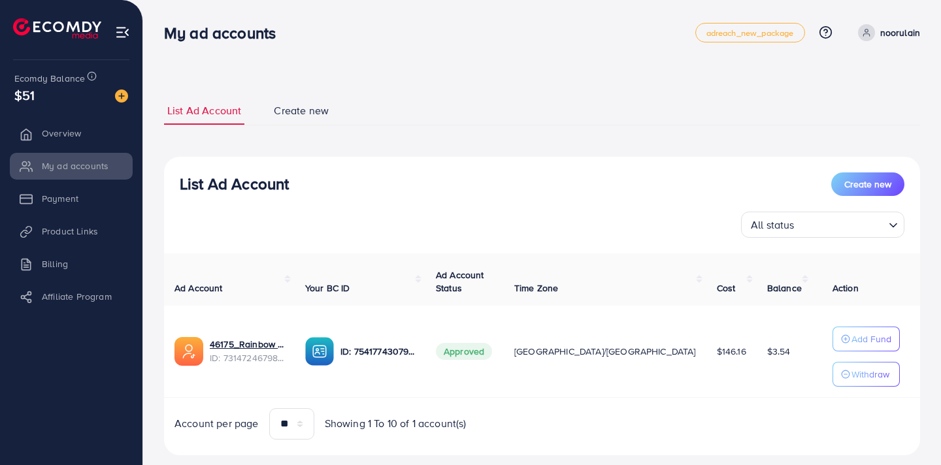 The image size is (941, 465). I want to click on img: image, so click(121, 96).